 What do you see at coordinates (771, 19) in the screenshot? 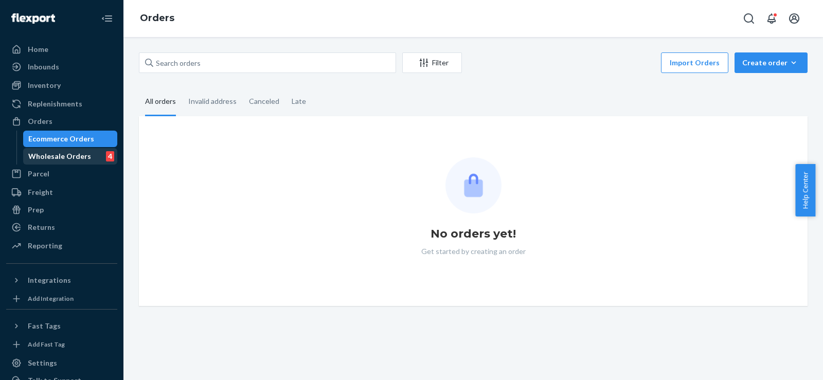
I see `button: Open notifications` at bounding box center [771, 19].